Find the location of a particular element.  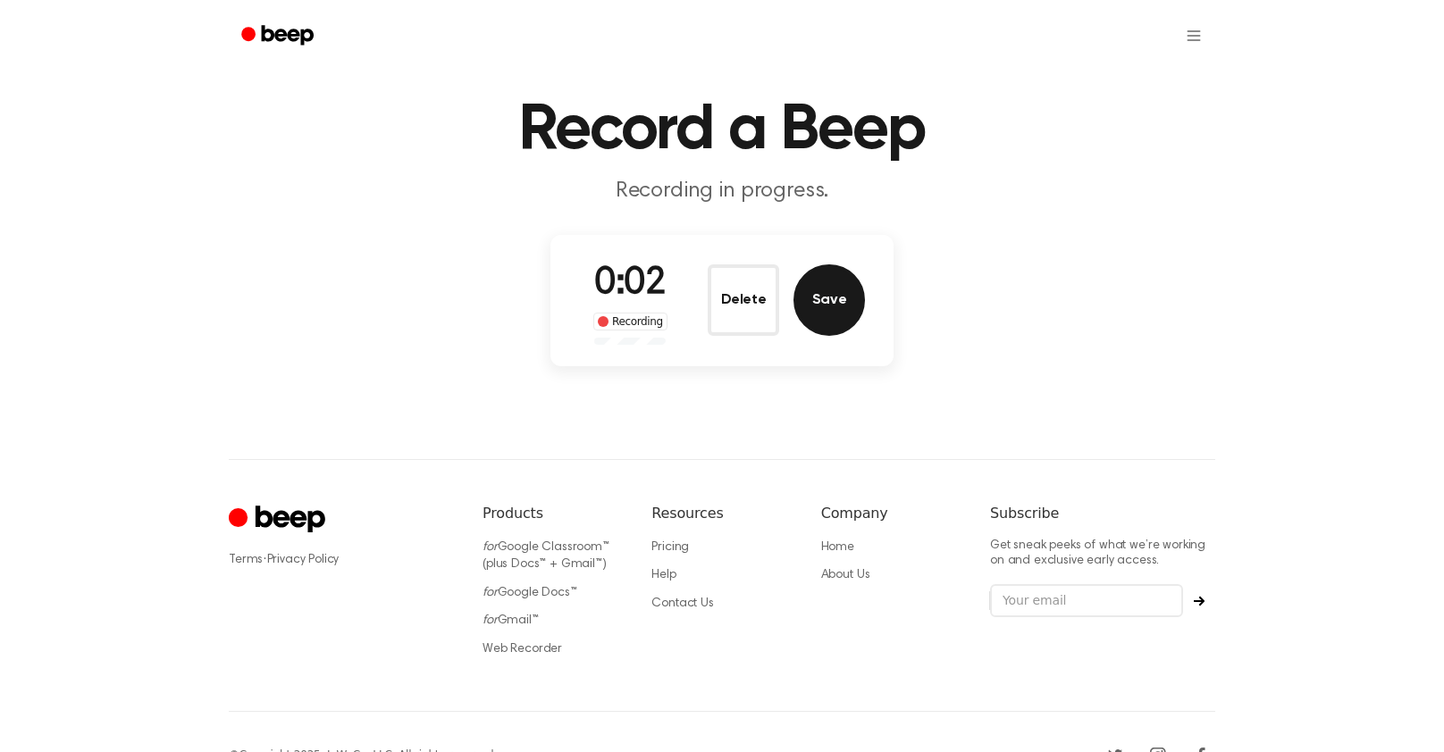

a: Pricing is located at coordinates (670, 548).